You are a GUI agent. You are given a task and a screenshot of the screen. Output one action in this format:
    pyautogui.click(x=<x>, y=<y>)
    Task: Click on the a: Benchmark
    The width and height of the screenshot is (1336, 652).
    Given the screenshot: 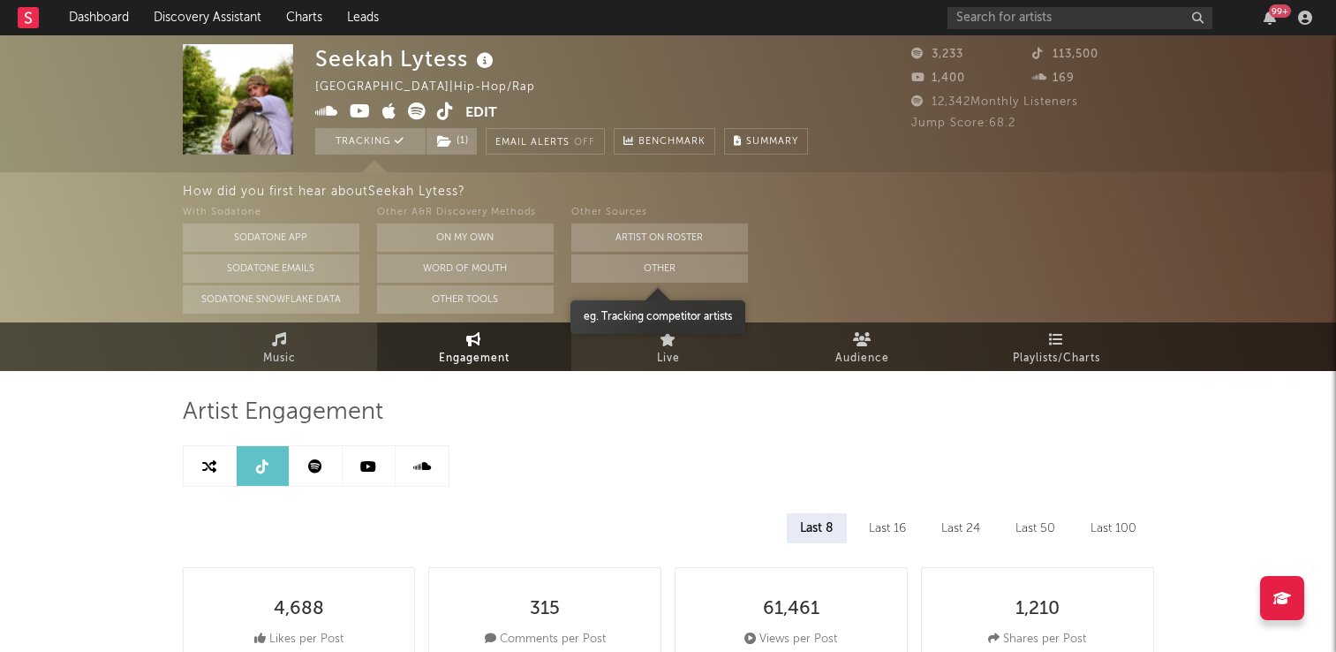 What is the action you would take?
    pyautogui.click(x=664, y=141)
    